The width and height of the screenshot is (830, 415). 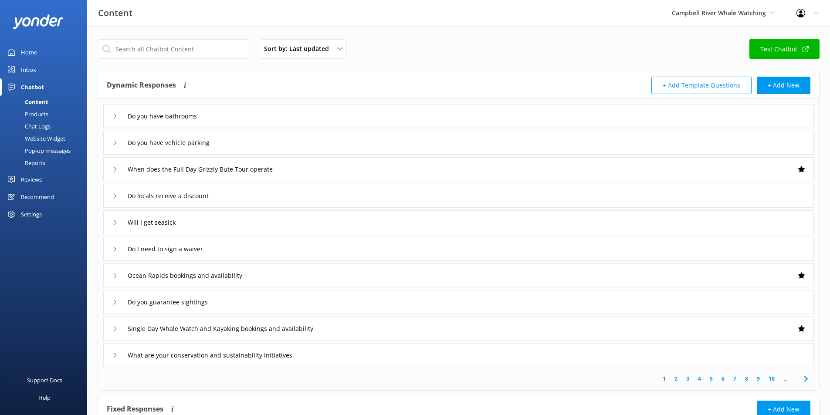 What do you see at coordinates (29, 52) in the screenshot?
I see `div: Home` at bounding box center [29, 52].